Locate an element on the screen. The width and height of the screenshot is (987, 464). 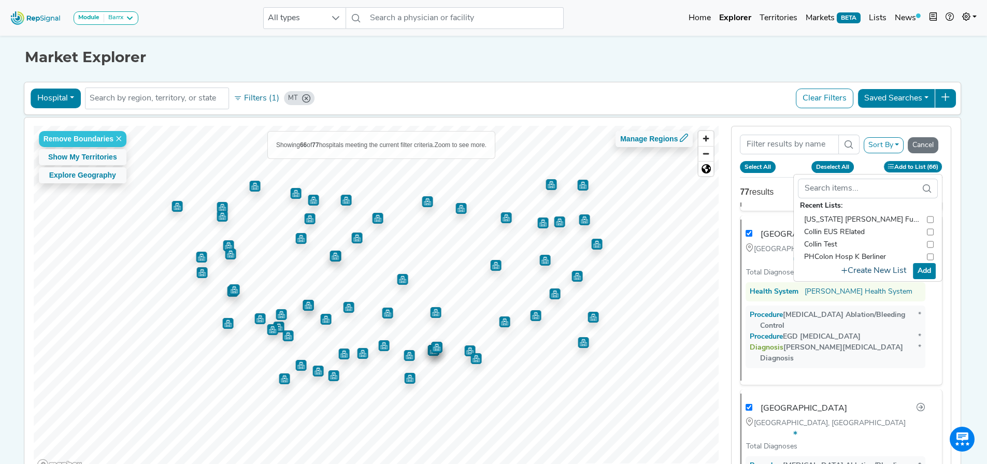
input: Search by region, territory, or state is located at coordinates (157, 98).